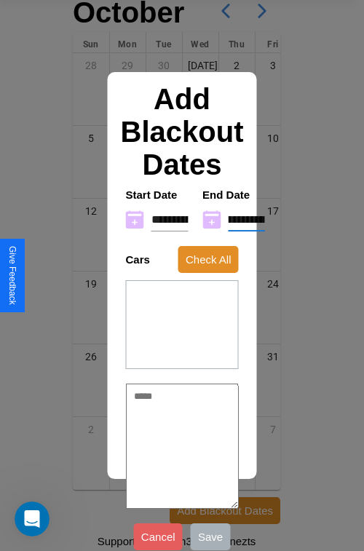 The width and height of the screenshot is (364, 551). What do you see at coordinates (208, 259) in the screenshot?
I see `button: Check All` at bounding box center [208, 259].